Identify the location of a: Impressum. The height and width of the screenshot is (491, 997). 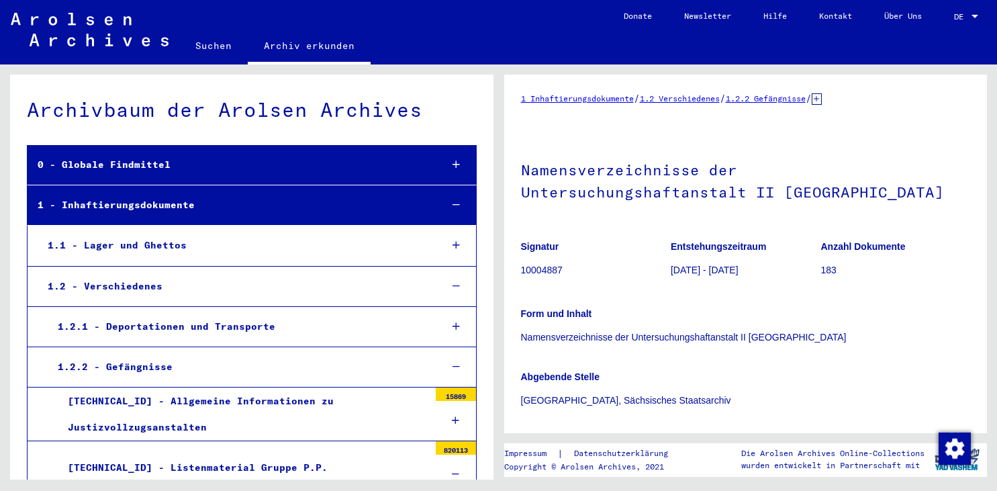
(530, 453).